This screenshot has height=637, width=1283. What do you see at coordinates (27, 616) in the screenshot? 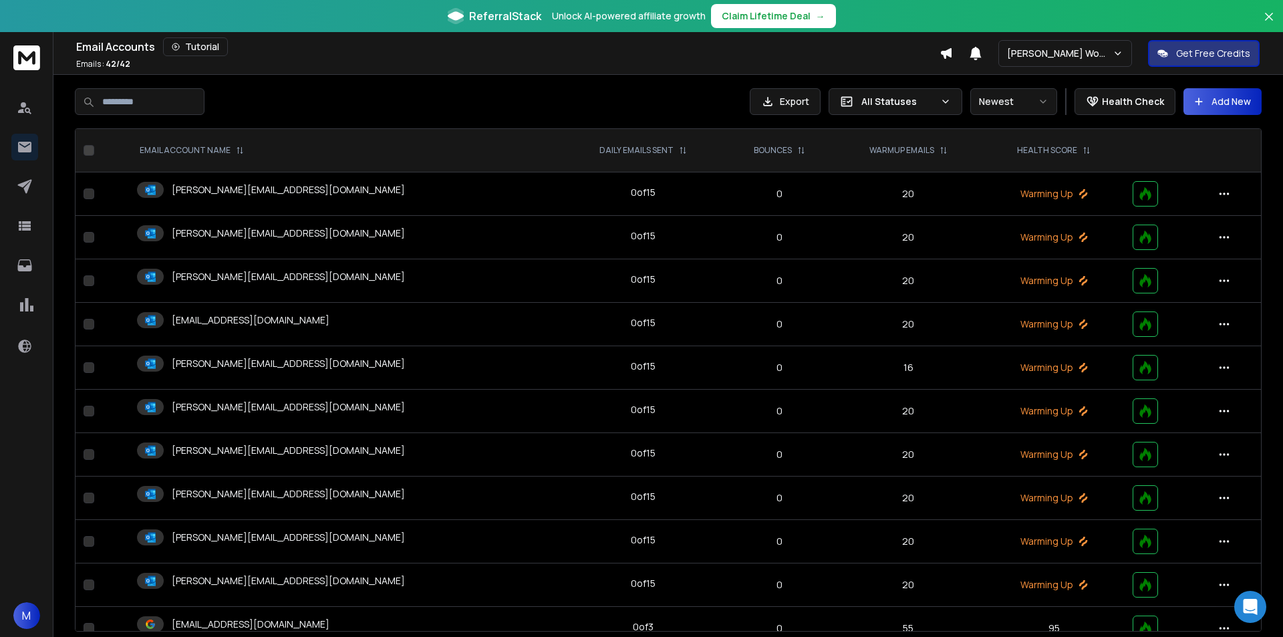
I see `span: M` at bounding box center [27, 616].